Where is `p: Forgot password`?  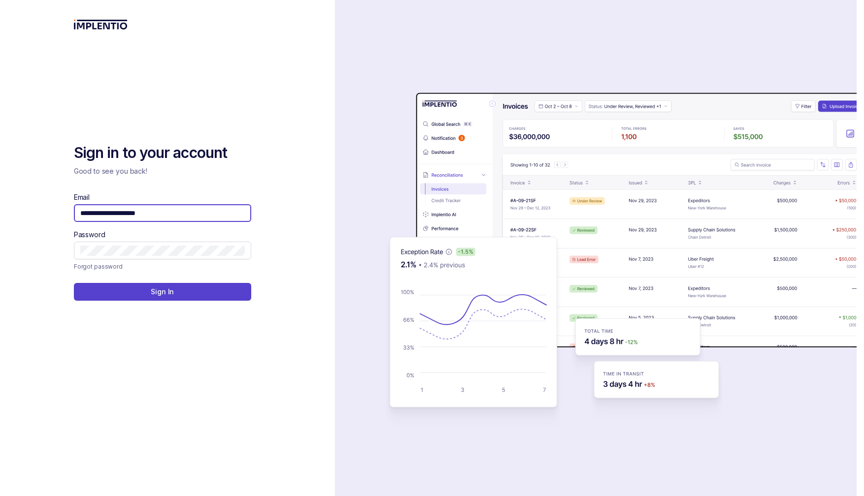
p: Forgot password is located at coordinates (98, 266).